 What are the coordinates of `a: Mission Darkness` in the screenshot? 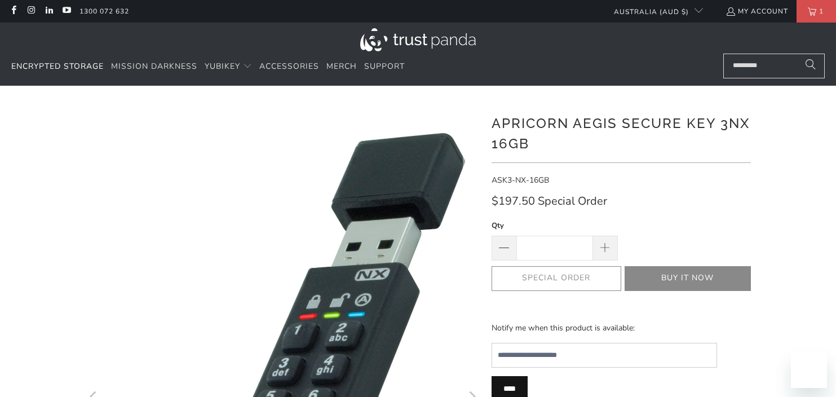 It's located at (154, 67).